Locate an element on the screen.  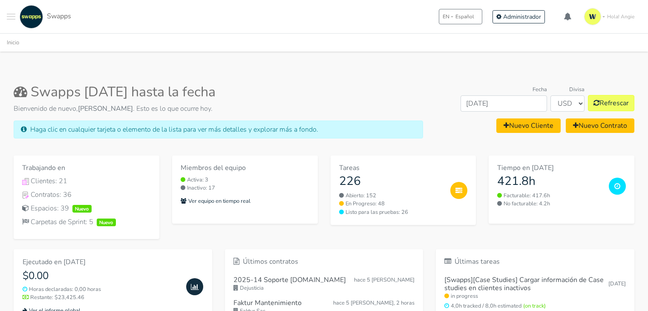
div: Contratos: 36 is located at coordinates (87, 195).